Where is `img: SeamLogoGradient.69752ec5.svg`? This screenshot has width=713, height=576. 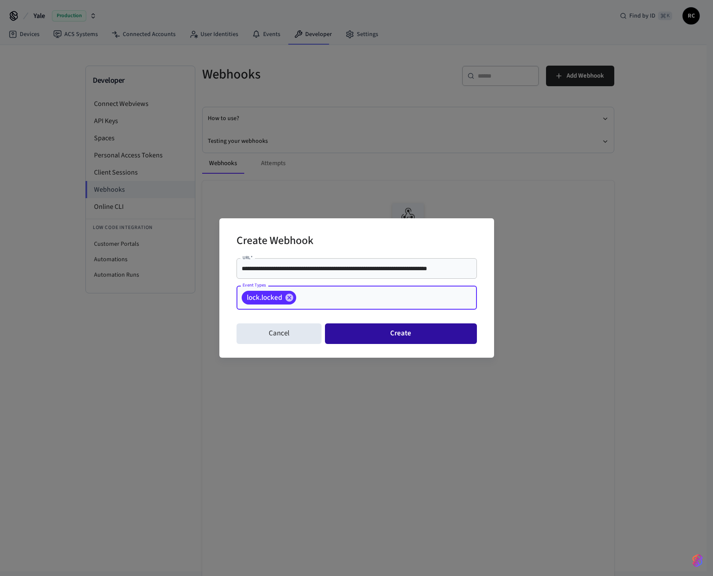
img: SeamLogoGradient.69752ec5.svg is located at coordinates (697, 561).